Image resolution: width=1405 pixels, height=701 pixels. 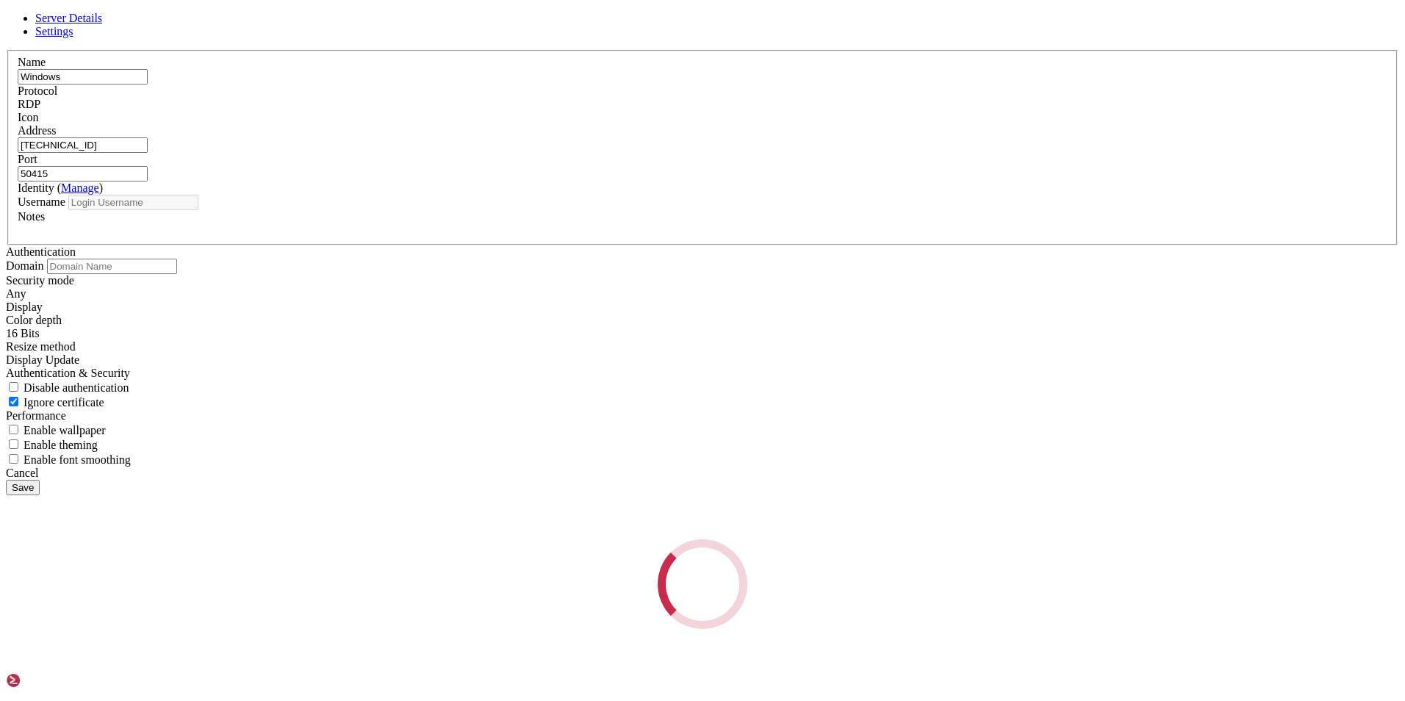 What do you see at coordinates (48, 680) in the screenshot?
I see `img: Shellngn` at bounding box center [48, 680].